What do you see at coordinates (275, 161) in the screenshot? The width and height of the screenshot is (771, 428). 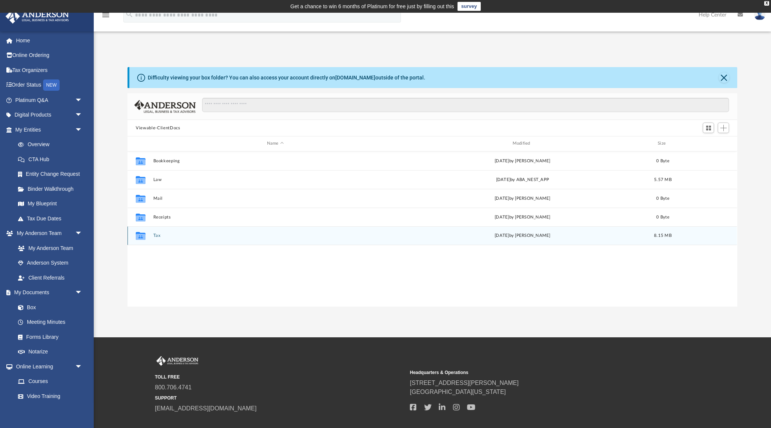 I see `button: Bookkeeping` at bounding box center [275, 161].